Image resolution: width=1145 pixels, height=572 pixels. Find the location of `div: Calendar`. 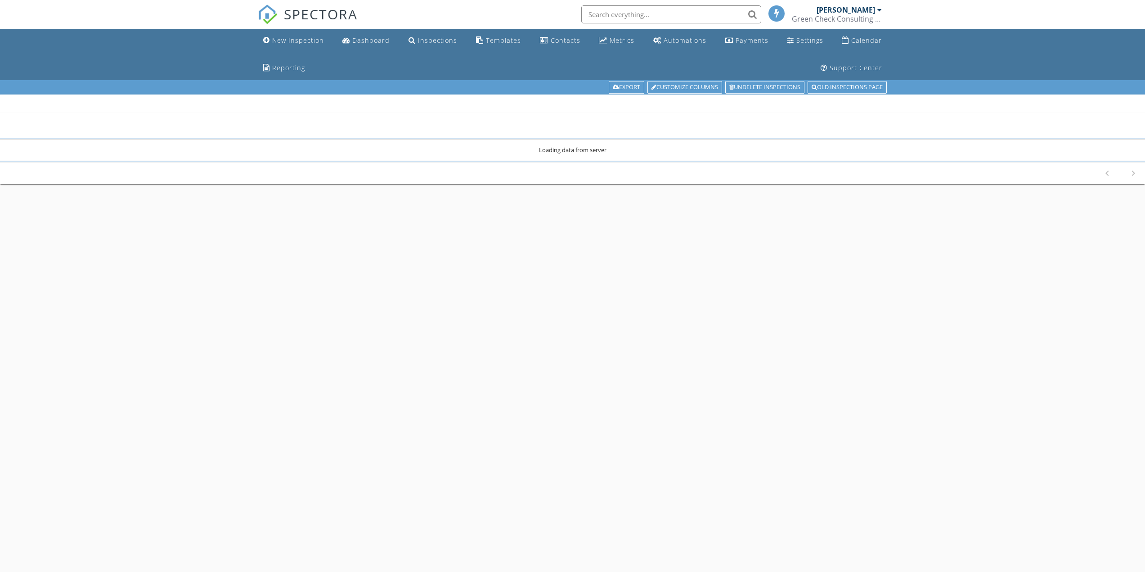

div: Calendar is located at coordinates (867, 40).